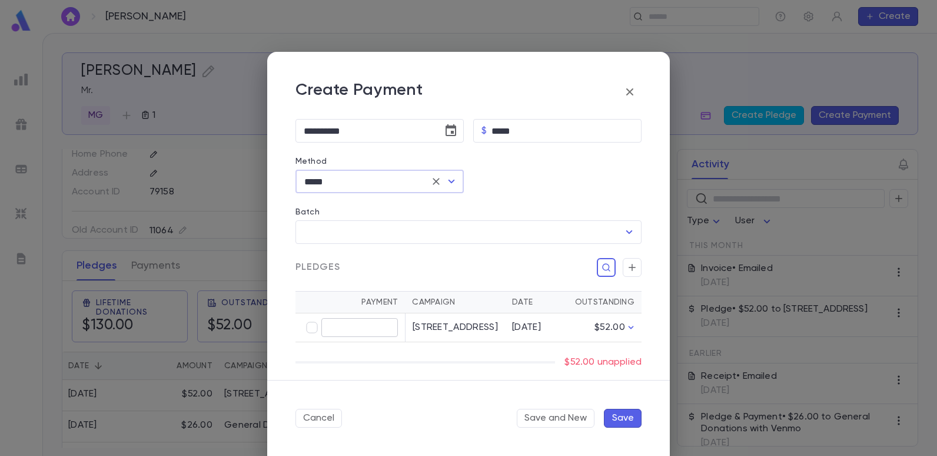 This screenshot has width=937, height=456. What do you see at coordinates (556, 418) in the screenshot?
I see `button: Save and New` at bounding box center [556, 418].